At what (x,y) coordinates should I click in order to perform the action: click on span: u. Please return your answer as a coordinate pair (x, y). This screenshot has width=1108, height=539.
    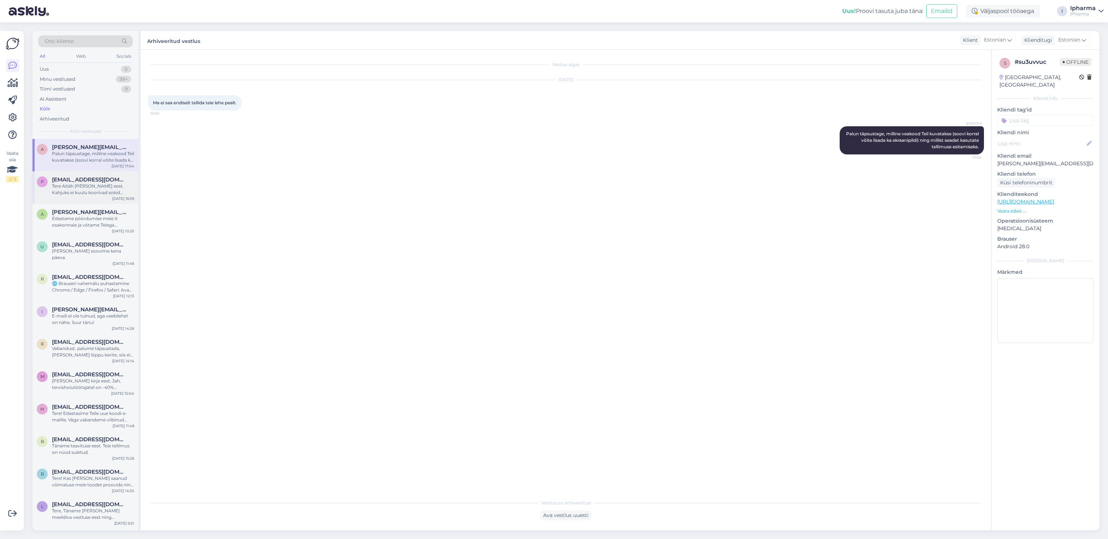
    Looking at the image, I should click on (42, 246).